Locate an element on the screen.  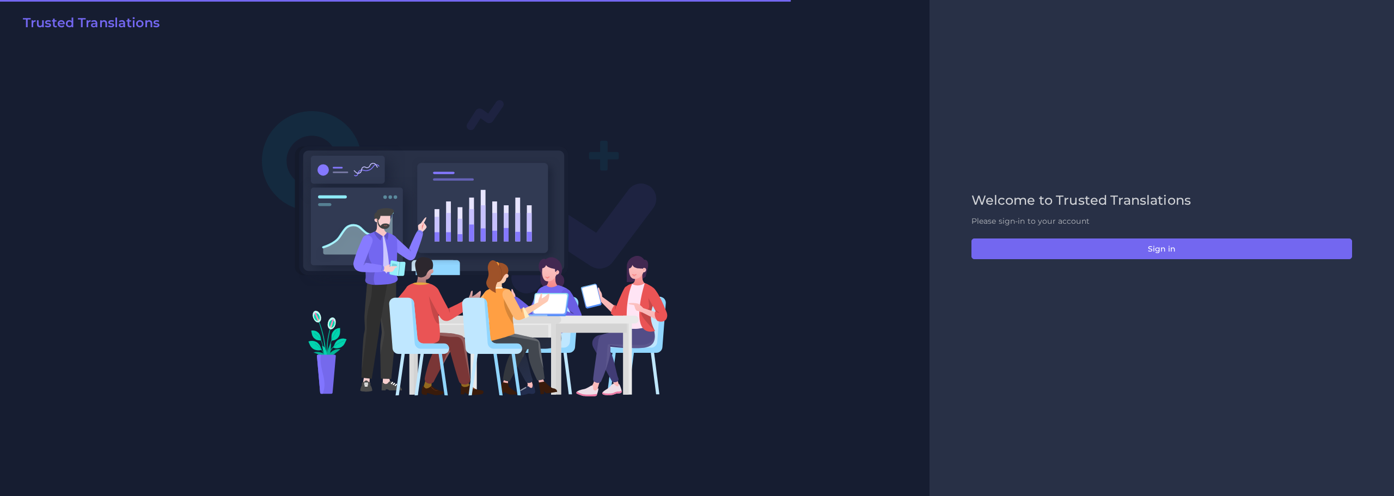
h2: Trusted Translations is located at coordinates (91, 23).